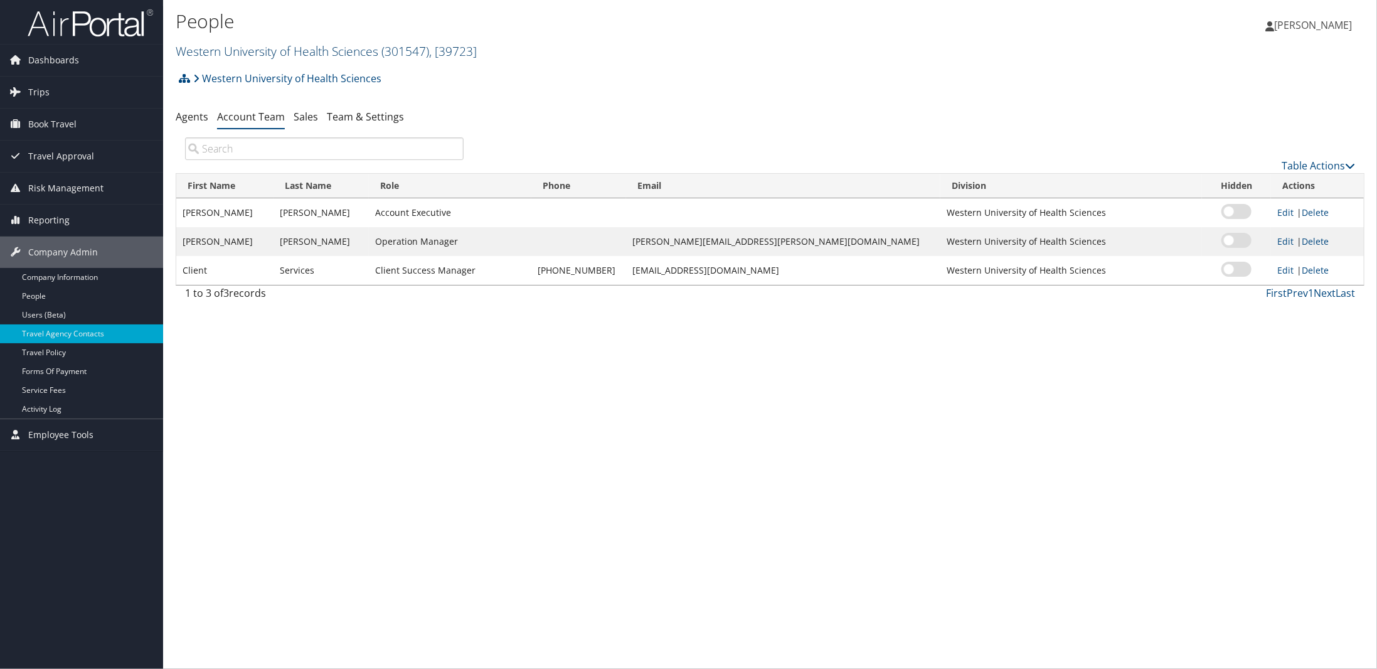 This screenshot has width=1377, height=669. I want to click on span: 3, so click(226, 293).